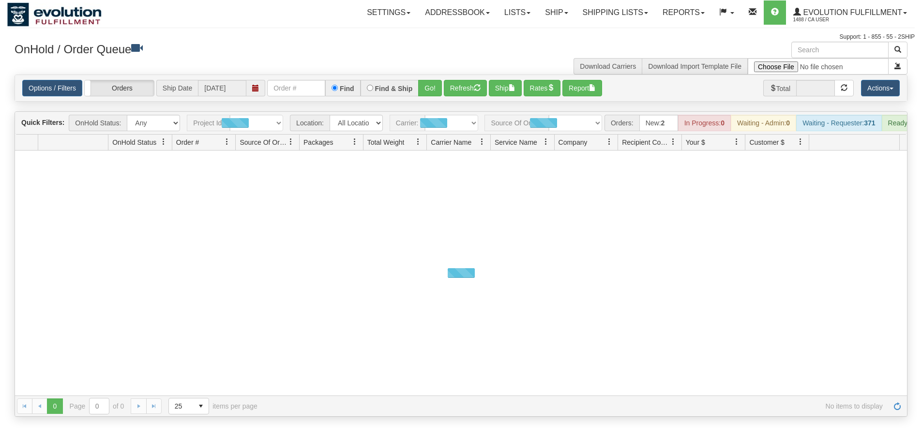 The height and width of the screenshot is (441, 922). What do you see at coordinates (505, 88) in the screenshot?
I see `button: Ship` at bounding box center [505, 88].